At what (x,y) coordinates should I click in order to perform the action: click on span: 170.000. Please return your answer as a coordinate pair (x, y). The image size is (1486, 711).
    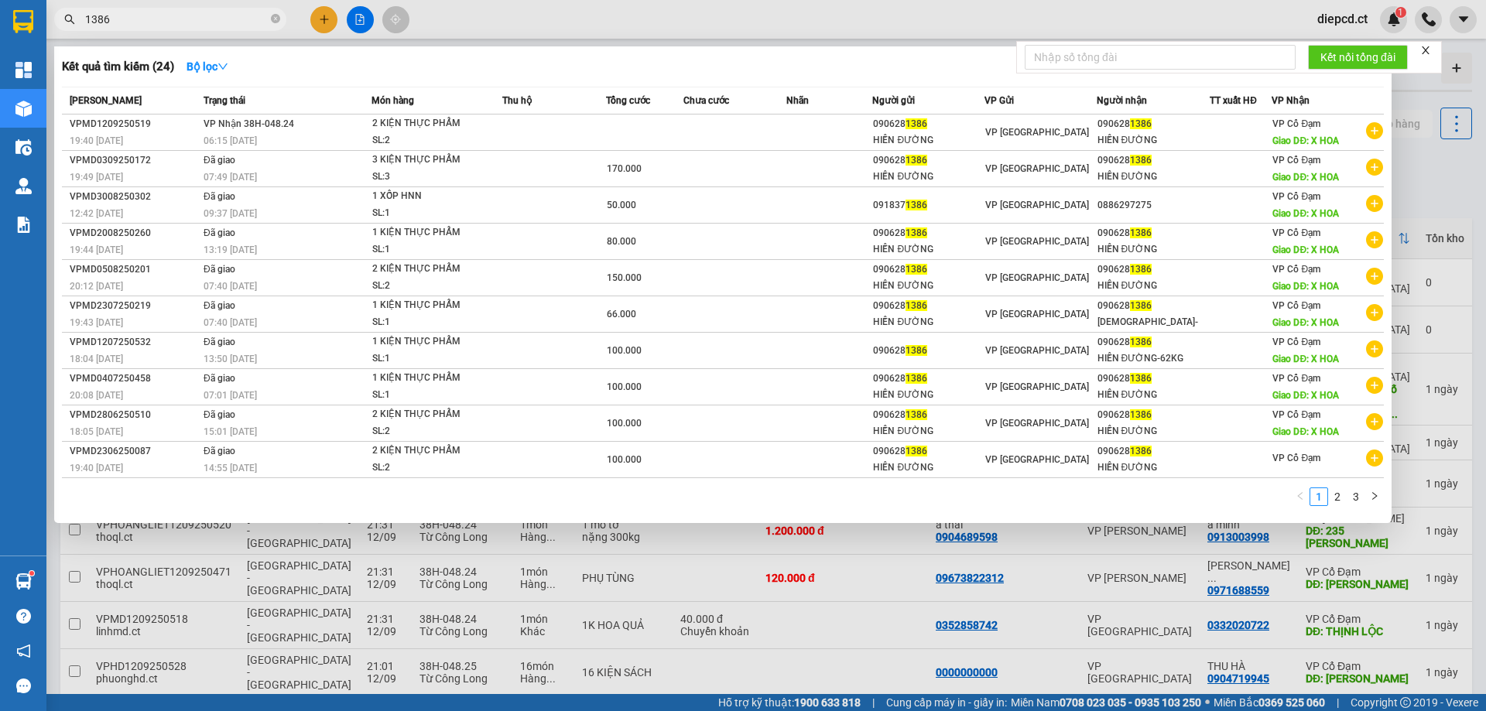
    Looking at the image, I should click on (624, 169).